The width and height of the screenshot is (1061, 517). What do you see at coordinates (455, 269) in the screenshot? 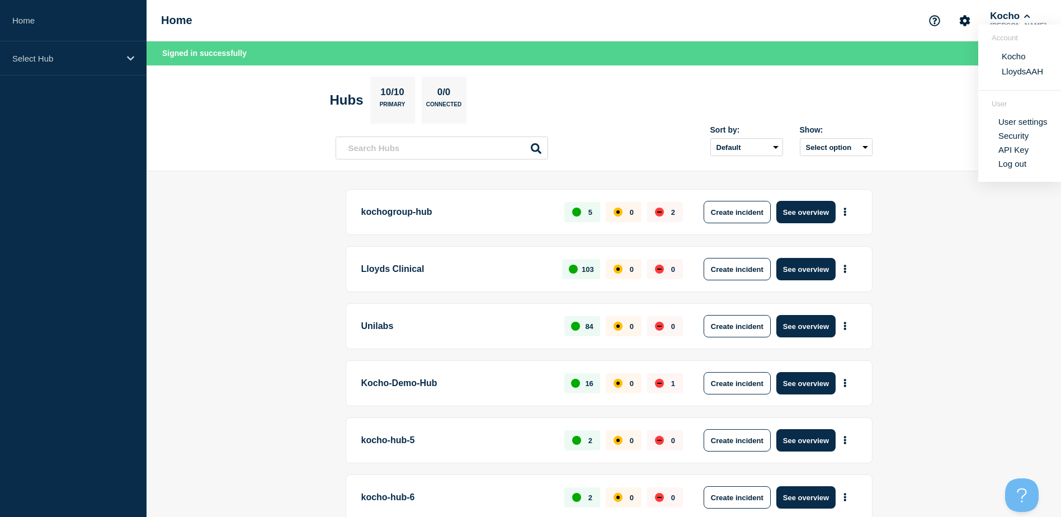
I see `p: Lloyds Clinical` at bounding box center [455, 269].